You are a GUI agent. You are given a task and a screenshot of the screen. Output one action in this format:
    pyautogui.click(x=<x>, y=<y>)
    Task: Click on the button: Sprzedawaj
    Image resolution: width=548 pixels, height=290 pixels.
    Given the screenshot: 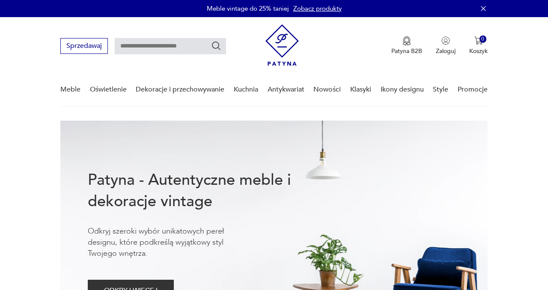 What is the action you would take?
    pyautogui.click(x=84, y=46)
    